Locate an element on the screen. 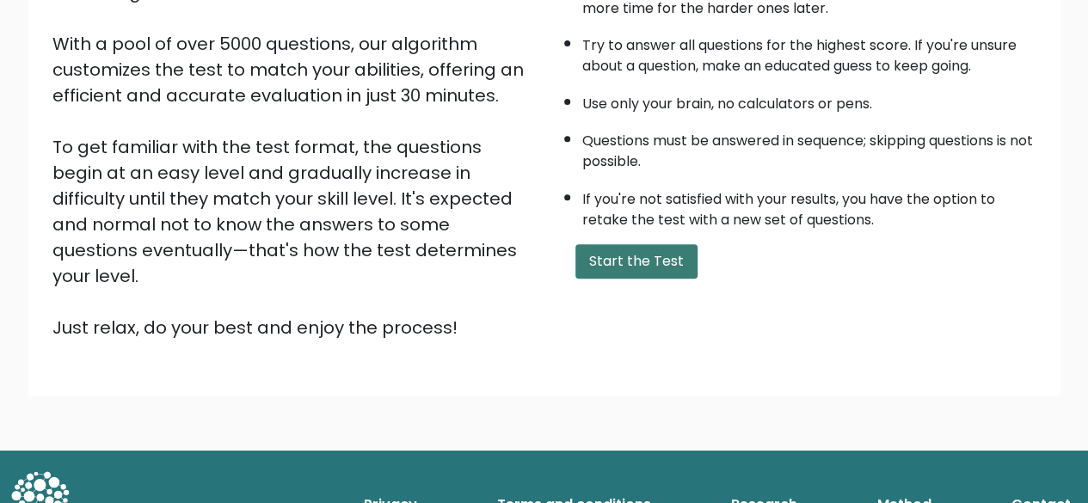 This screenshot has width=1088, height=503. button: Start the Test is located at coordinates (637, 262).